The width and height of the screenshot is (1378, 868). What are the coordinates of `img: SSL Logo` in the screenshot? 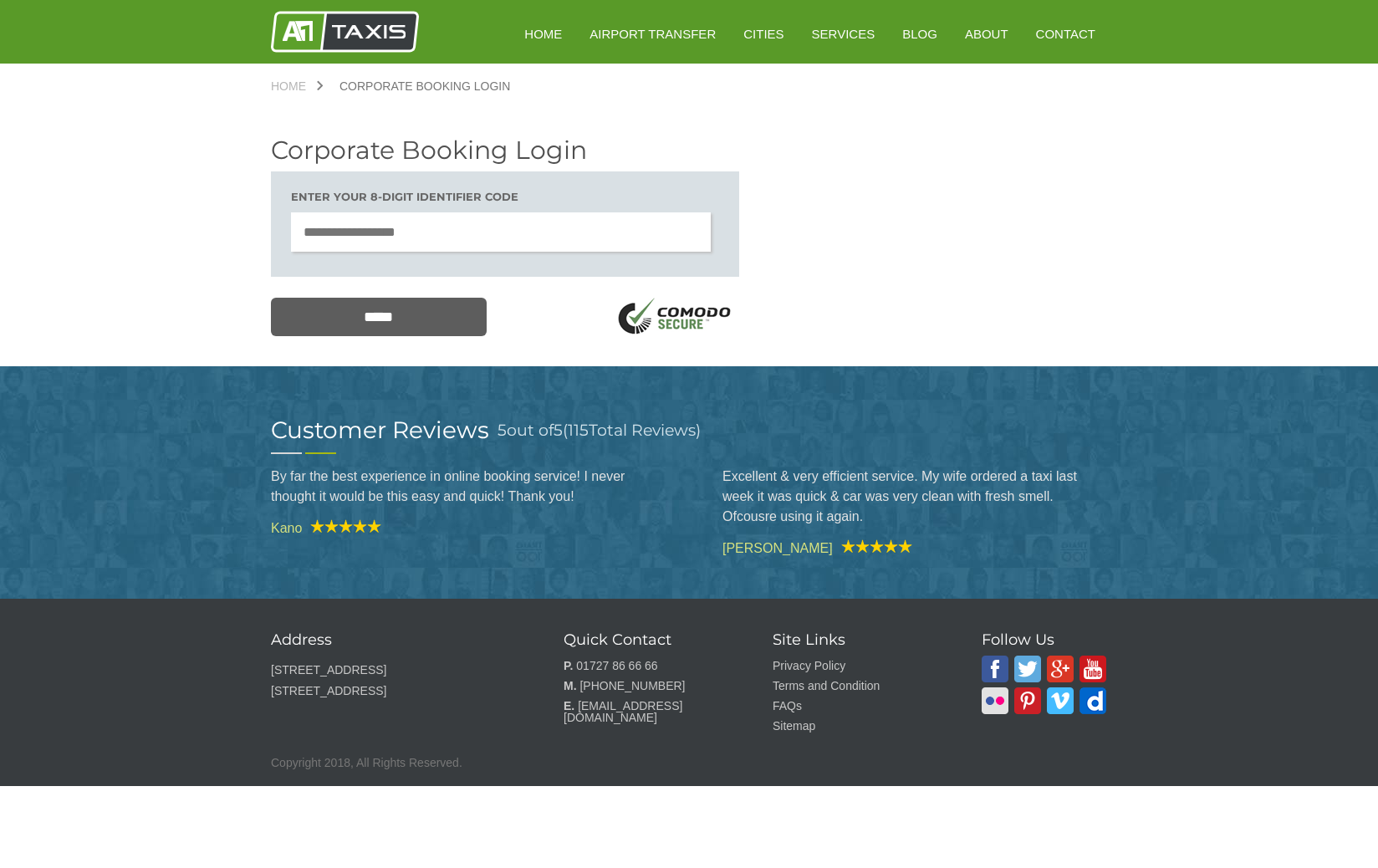 It's located at (676, 318).